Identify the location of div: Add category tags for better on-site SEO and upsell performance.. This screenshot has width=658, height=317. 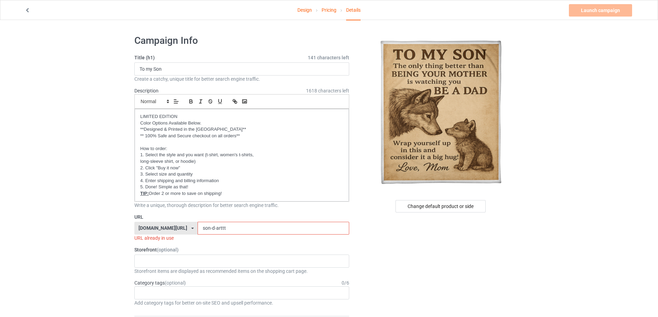
(242, 303).